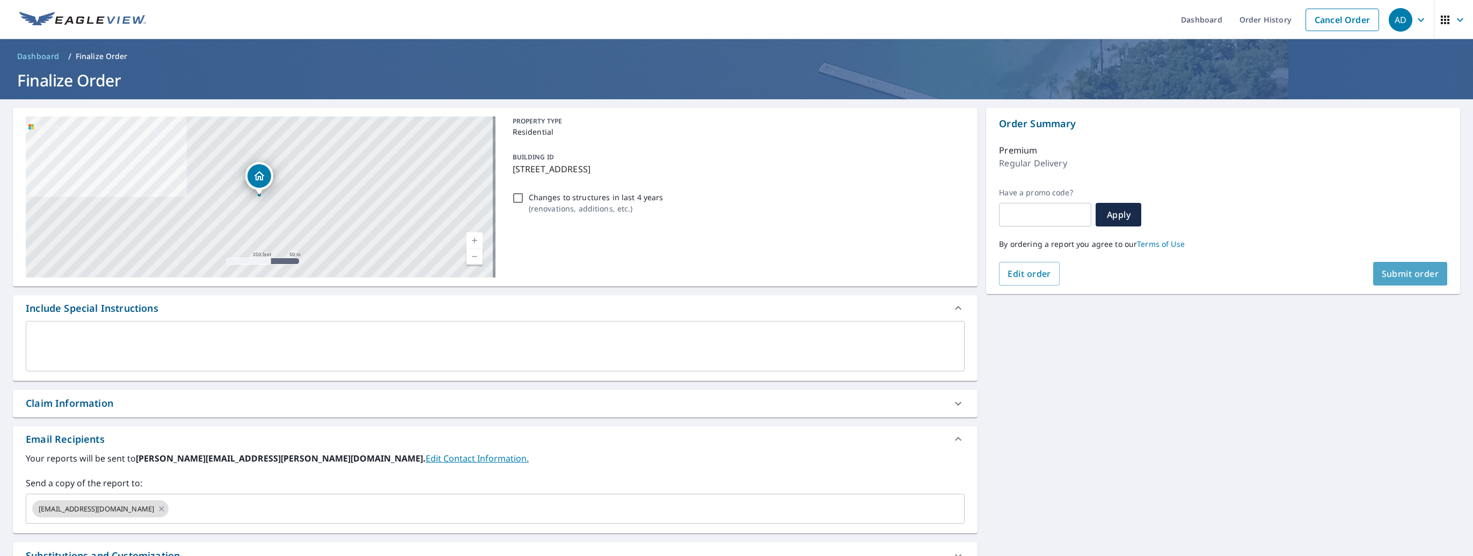 The image size is (1473, 556). What do you see at coordinates (1410, 274) in the screenshot?
I see `span: Submit order` at bounding box center [1410, 274].